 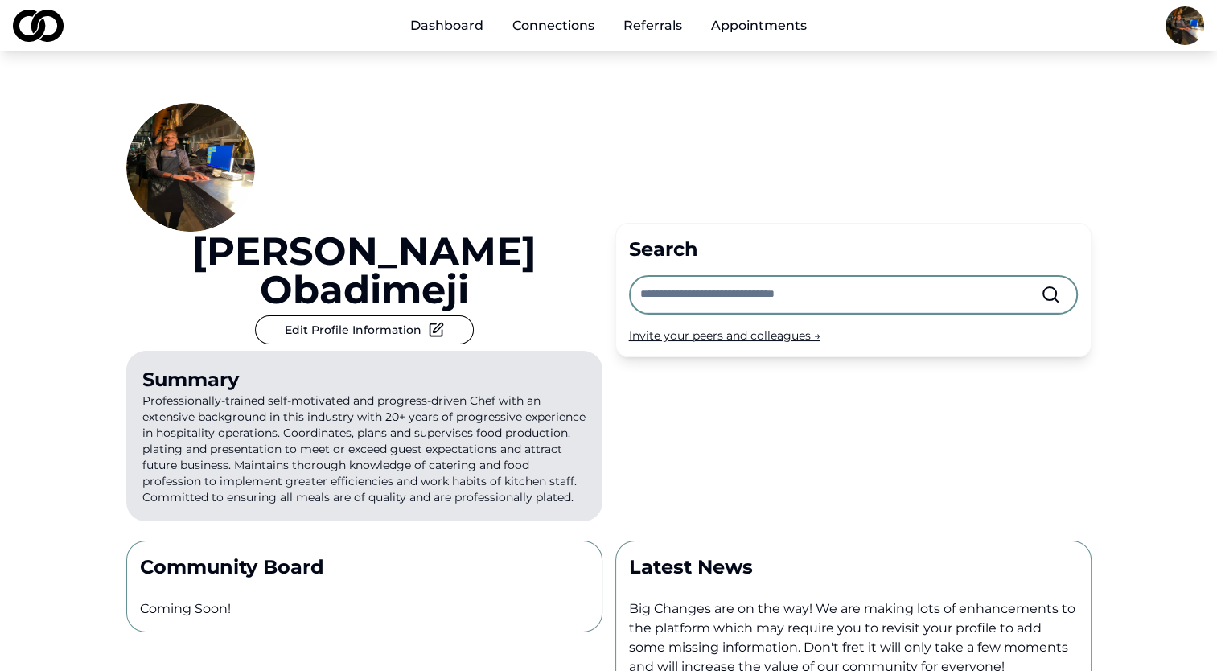 What do you see at coordinates (759, 26) in the screenshot?
I see `a: Appointments` at bounding box center [759, 26].